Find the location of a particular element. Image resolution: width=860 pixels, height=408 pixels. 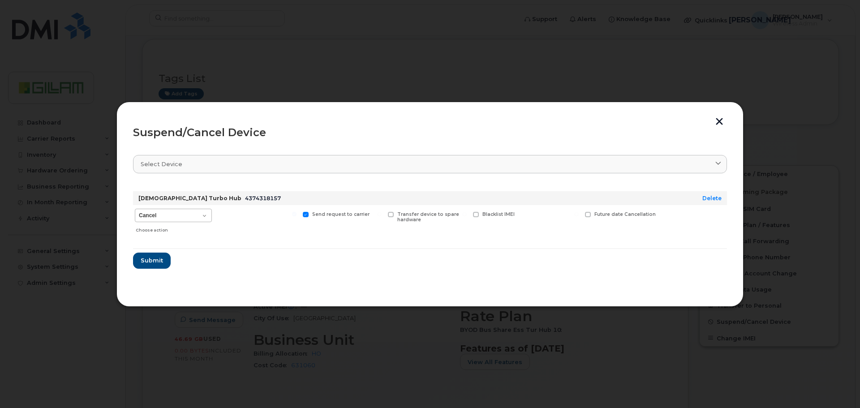

a: Select device is located at coordinates (430, 164).